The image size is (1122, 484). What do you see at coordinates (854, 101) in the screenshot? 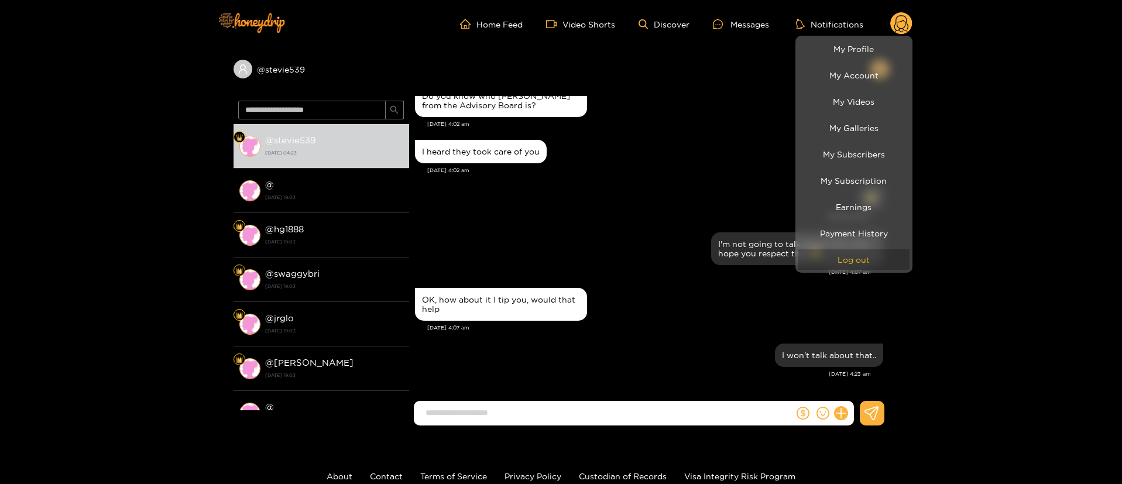
I see `a: My Videos` at bounding box center [854, 101].